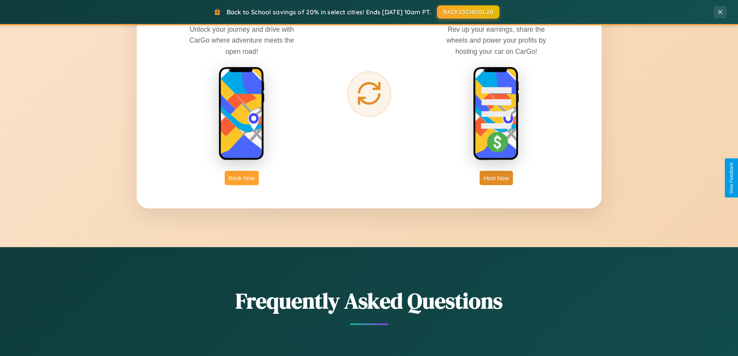  Describe the element at coordinates (731, 178) in the screenshot. I see `div: Give Feedback` at that location.